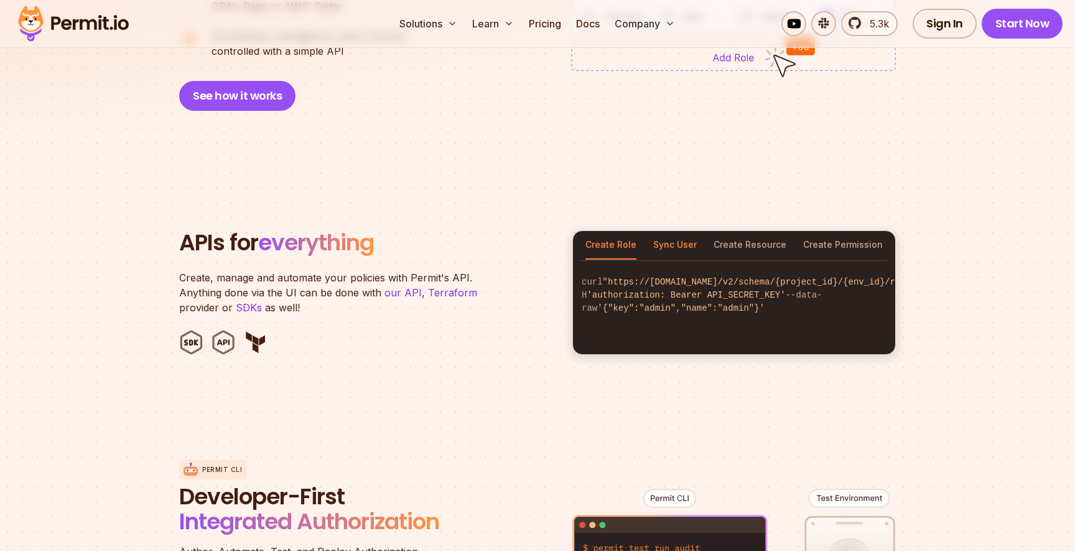 This screenshot has width=1075, height=551. What do you see at coordinates (1023, 24) in the screenshot?
I see `a: Start Now` at bounding box center [1023, 24].